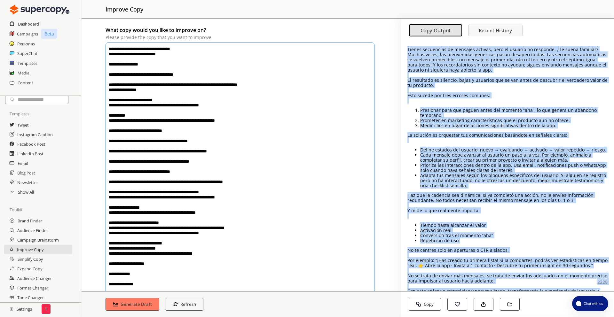 The image size is (614, 317). I want to click on p: Esto sucede por tres errores comunes:, so click(508, 96).